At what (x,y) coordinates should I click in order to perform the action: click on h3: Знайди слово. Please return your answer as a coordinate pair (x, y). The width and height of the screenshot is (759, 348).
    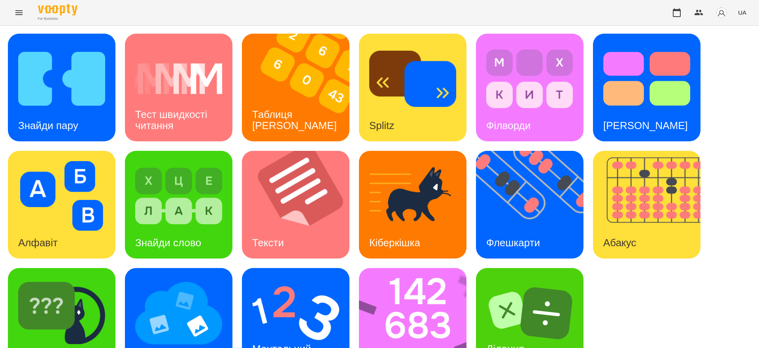
    Looking at the image, I should click on (168, 242).